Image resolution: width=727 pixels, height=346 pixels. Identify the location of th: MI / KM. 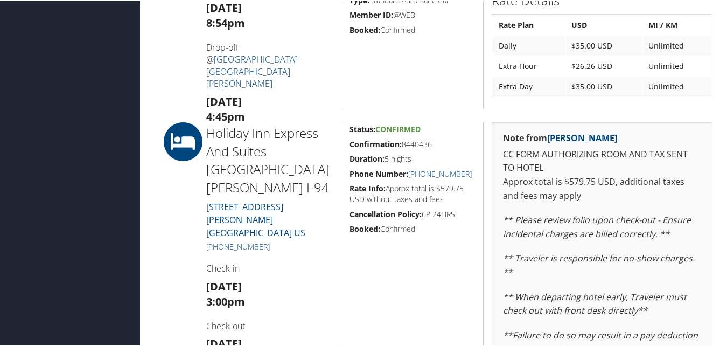
(677, 24).